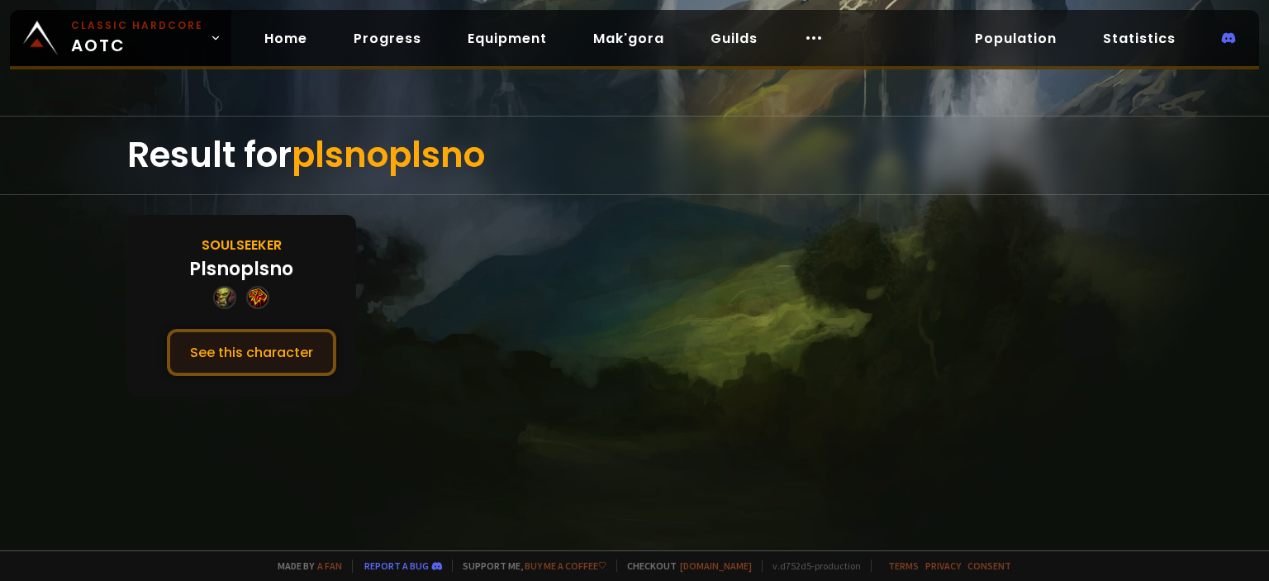 This screenshot has width=1269, height=581. I want to click on div: Soulseeker, so click(241, 245).